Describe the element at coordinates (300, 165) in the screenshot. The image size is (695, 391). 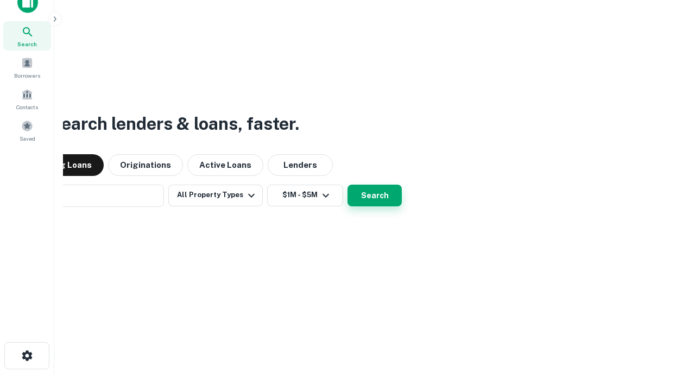
I see `button: Lenders` at that location.